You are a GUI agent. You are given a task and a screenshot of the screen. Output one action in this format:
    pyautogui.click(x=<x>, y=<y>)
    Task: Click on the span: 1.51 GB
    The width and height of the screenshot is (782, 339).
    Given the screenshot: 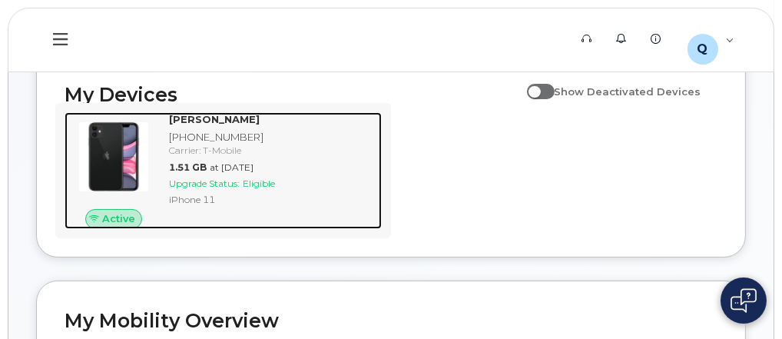 What is the action you would take?
    pyautogui.click(x=188, y=167)
    